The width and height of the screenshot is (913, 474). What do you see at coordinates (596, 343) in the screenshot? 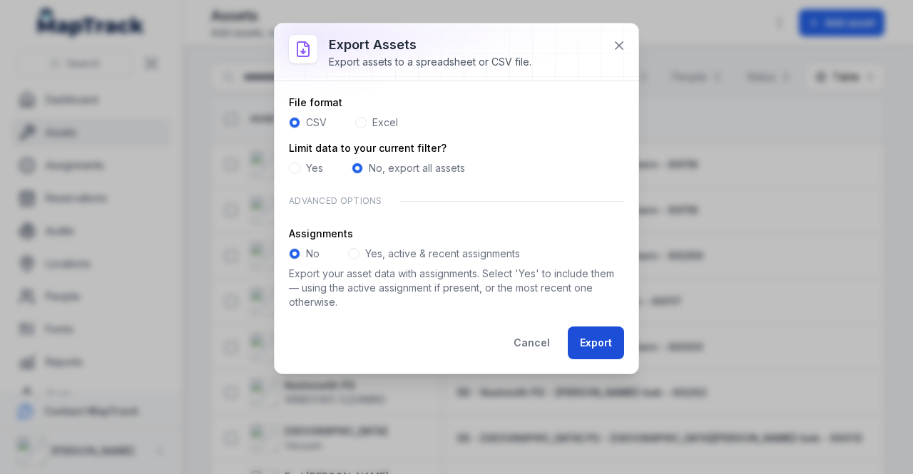
I see `button: Export` at bounding box center [596, 343].